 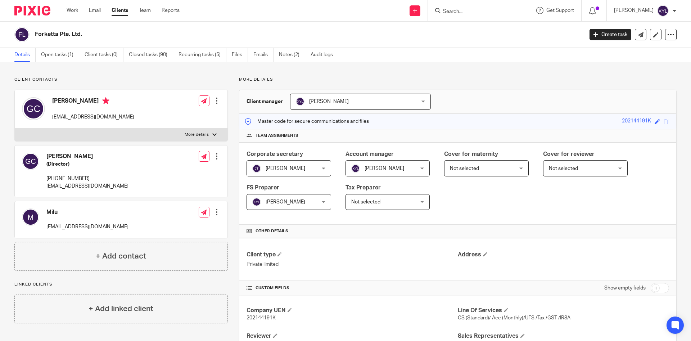 I want to click on h4: Client type, so click(x=352, y=255).